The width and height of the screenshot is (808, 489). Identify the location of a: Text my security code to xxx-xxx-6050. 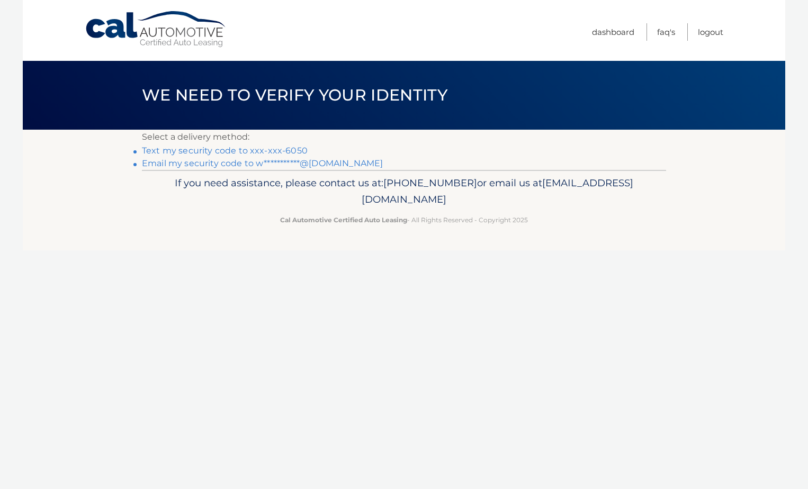
(225, 150).